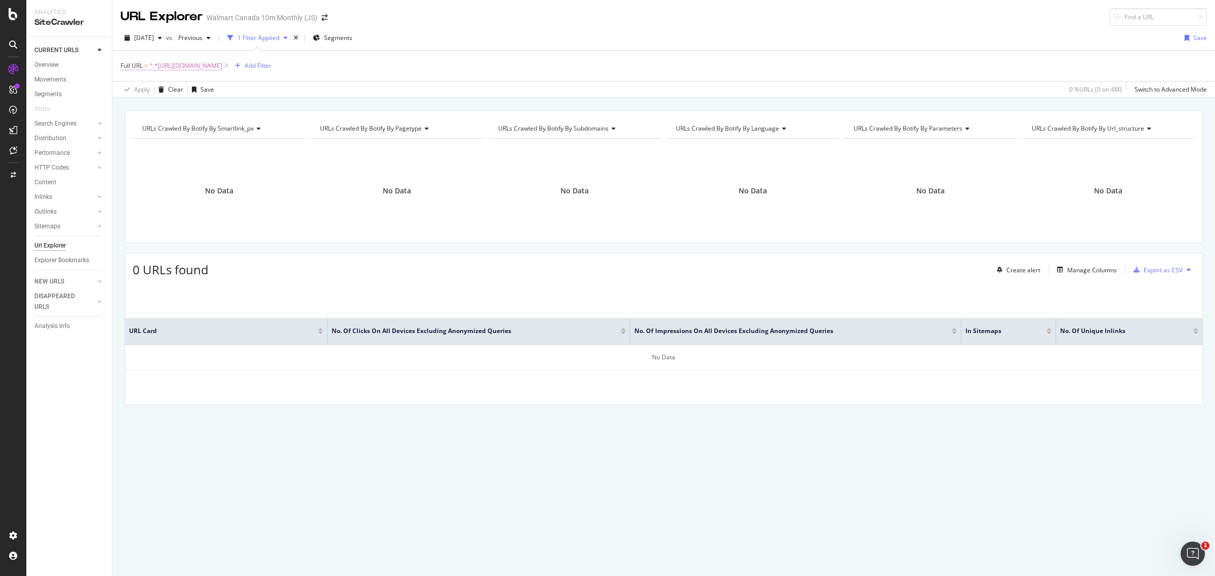  What do you see at coordinates (396, 129) in the screenshot?
I see `h4: URLs Crawled By Botify By pagetype` at bounding box center [396, 129].